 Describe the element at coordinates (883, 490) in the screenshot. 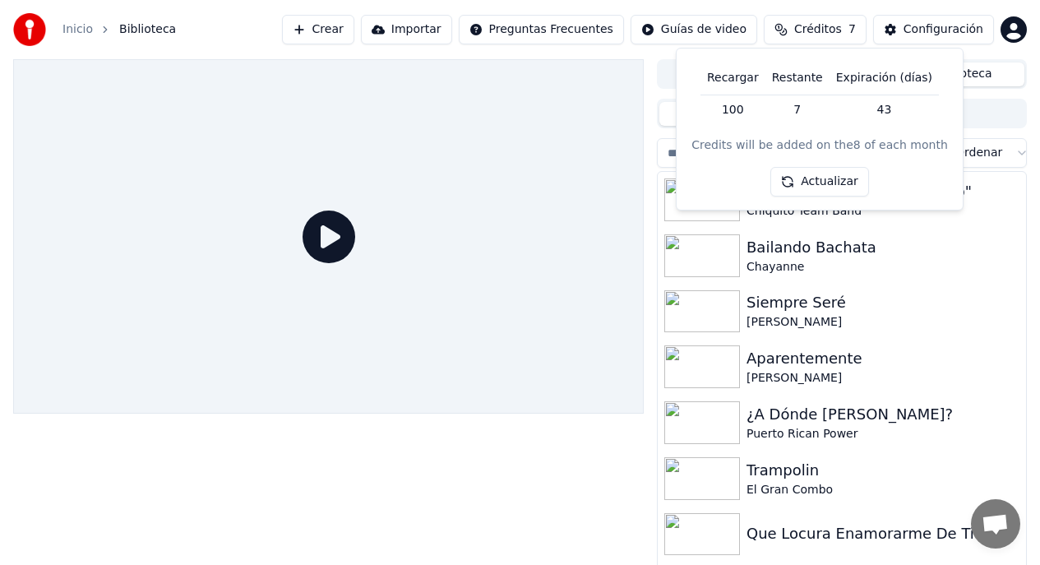

I see `div: El Gran Combo` at that location.